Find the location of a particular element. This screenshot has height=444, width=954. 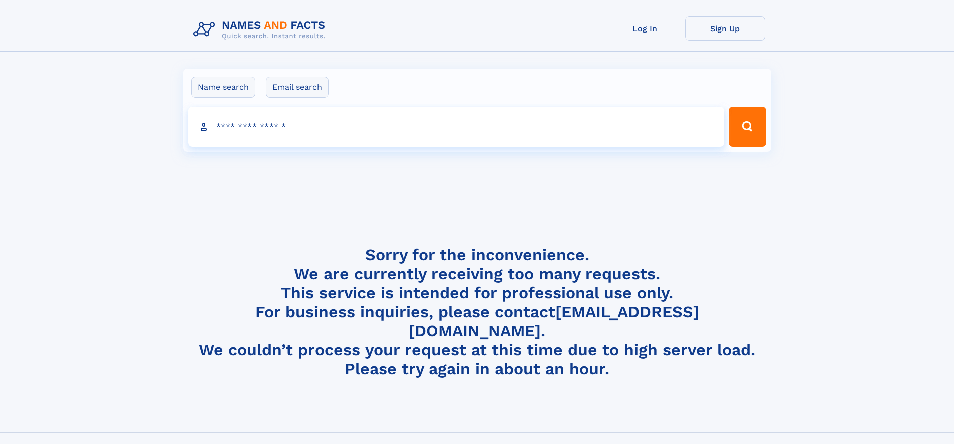

a: Sign Up is located at coordinates (725, 28).